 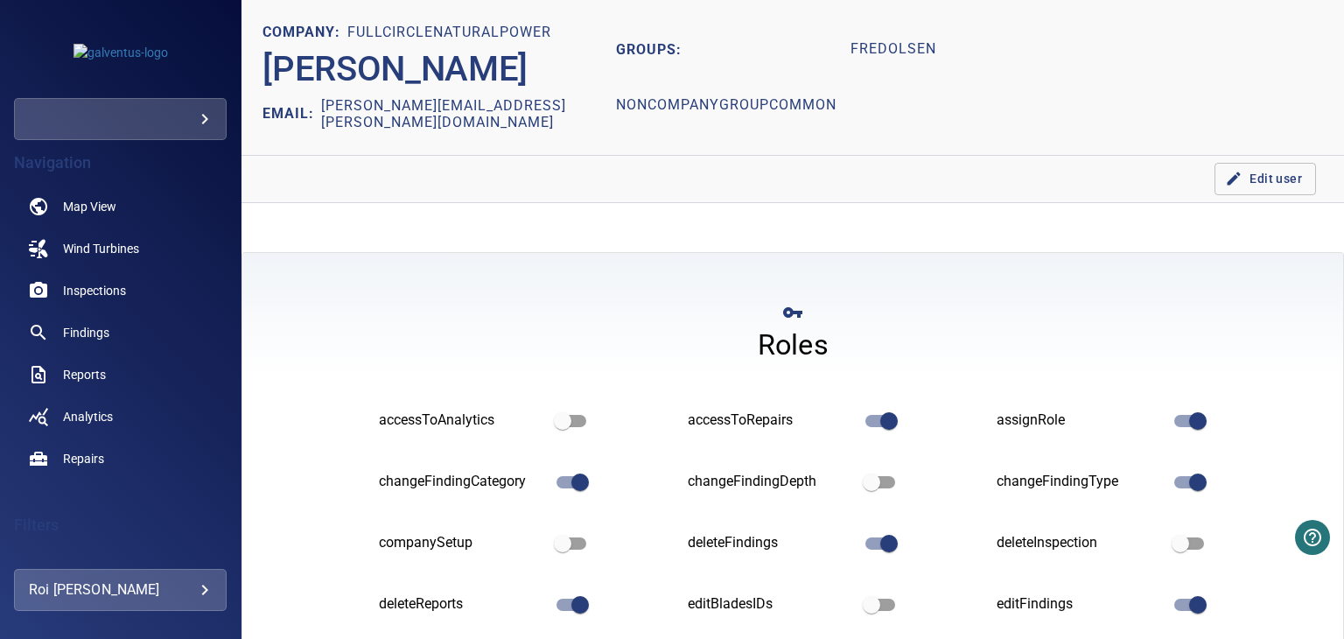 I want to click on div: accessToAnalytics, so click(x=462, y=420).